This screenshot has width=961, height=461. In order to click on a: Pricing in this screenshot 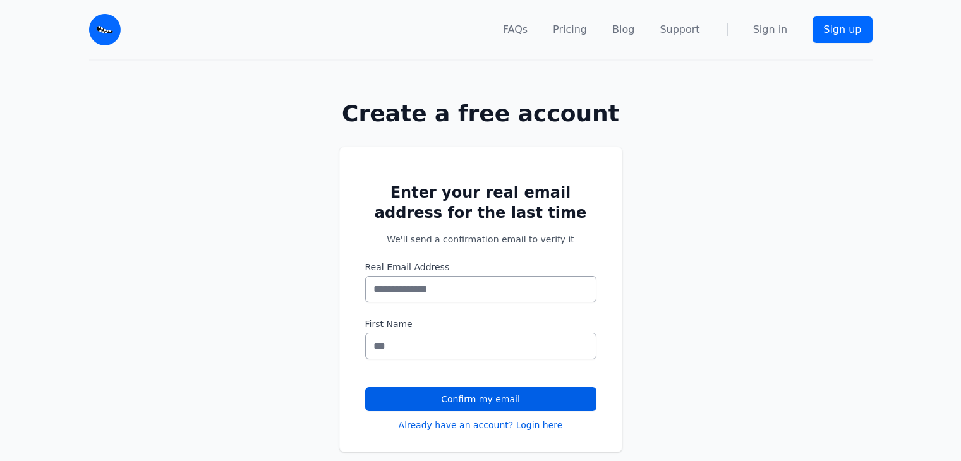, I will do `click(570, 30)`.